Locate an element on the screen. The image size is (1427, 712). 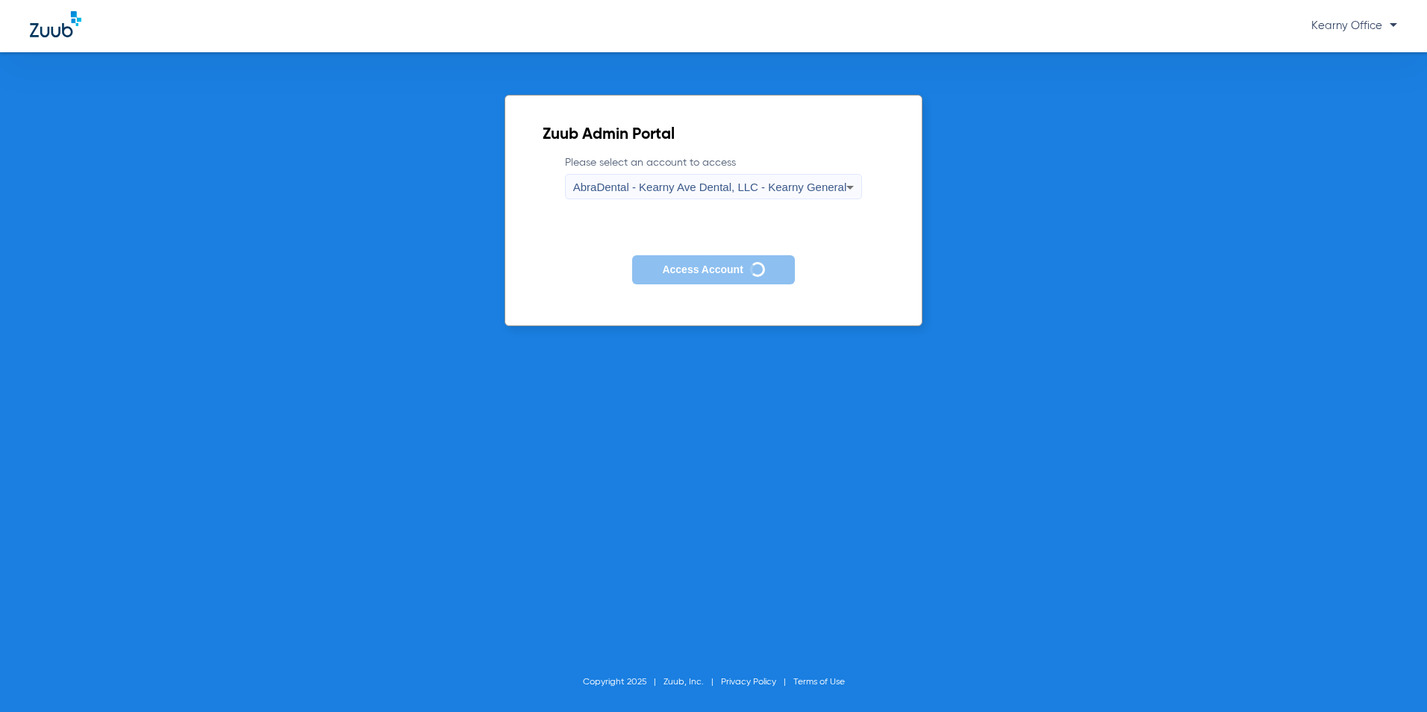
div: Chat Widget is located at coordinates (1390, 676).